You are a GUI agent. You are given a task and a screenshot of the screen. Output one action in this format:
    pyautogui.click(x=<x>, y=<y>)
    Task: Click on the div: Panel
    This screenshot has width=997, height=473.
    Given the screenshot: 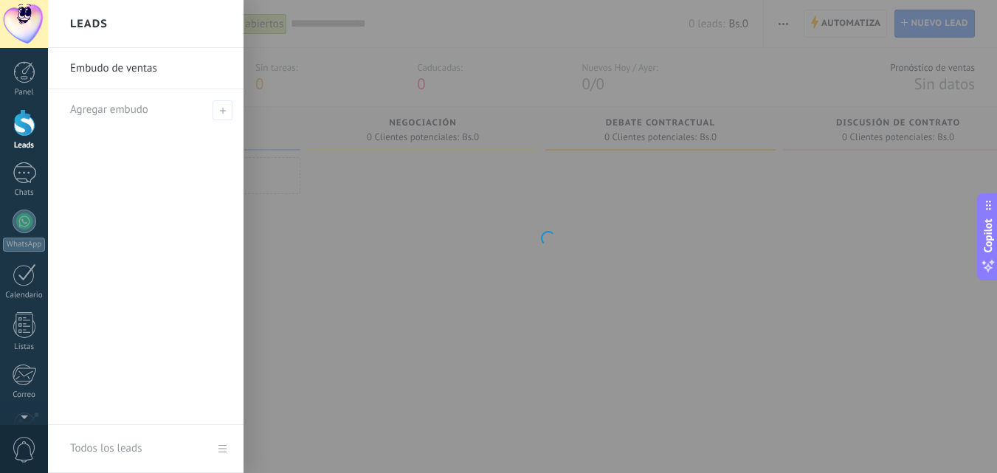 What is the action you would take?
    pyautogui.click(x=24, y=92)
    